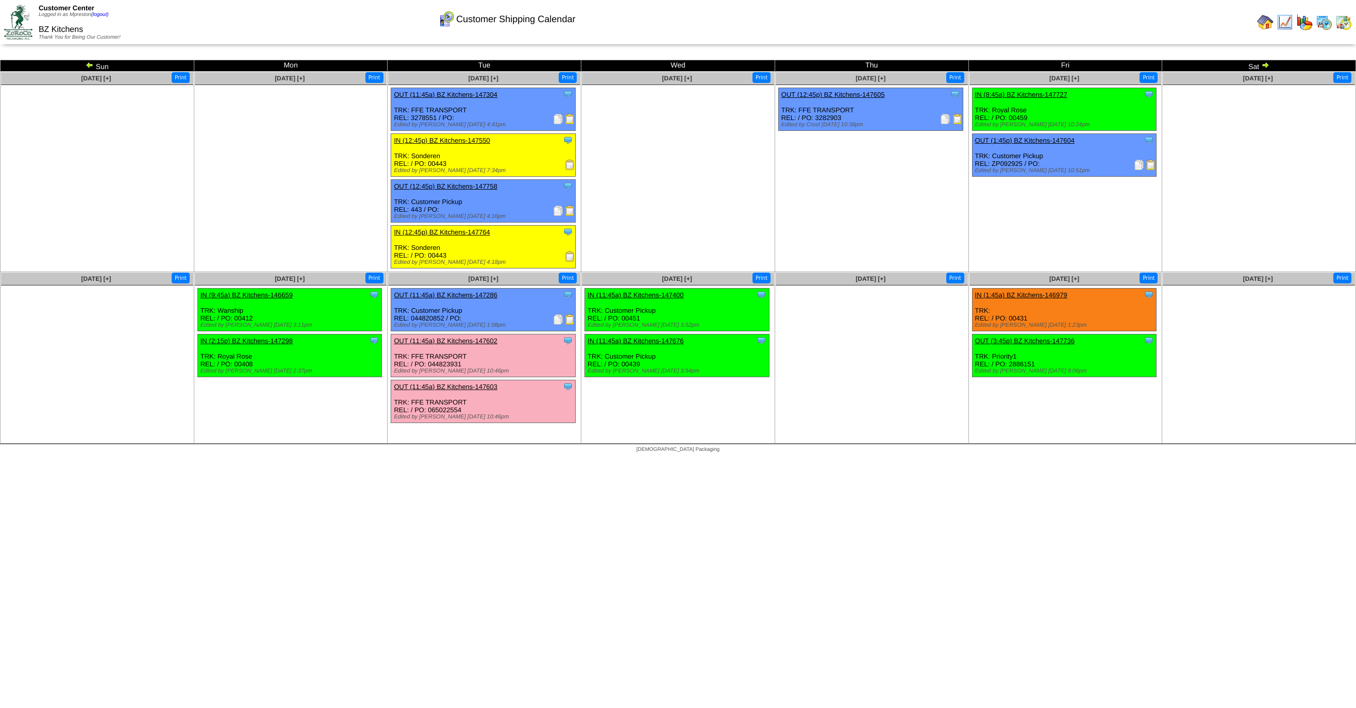  What do you see at coordinates (515, 19) in the screenshot?
I see `span: Customer Shipping Calendar` at bounding box center [515, 19].